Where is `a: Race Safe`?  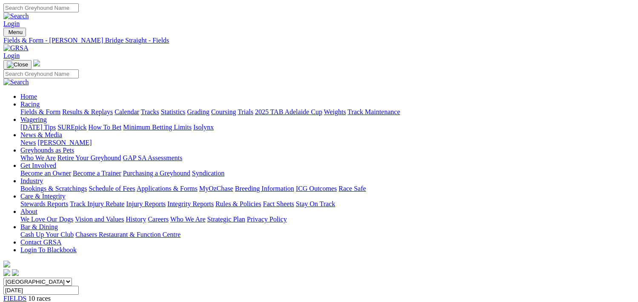 a: Race Safe is located at coordinates (352, 188).